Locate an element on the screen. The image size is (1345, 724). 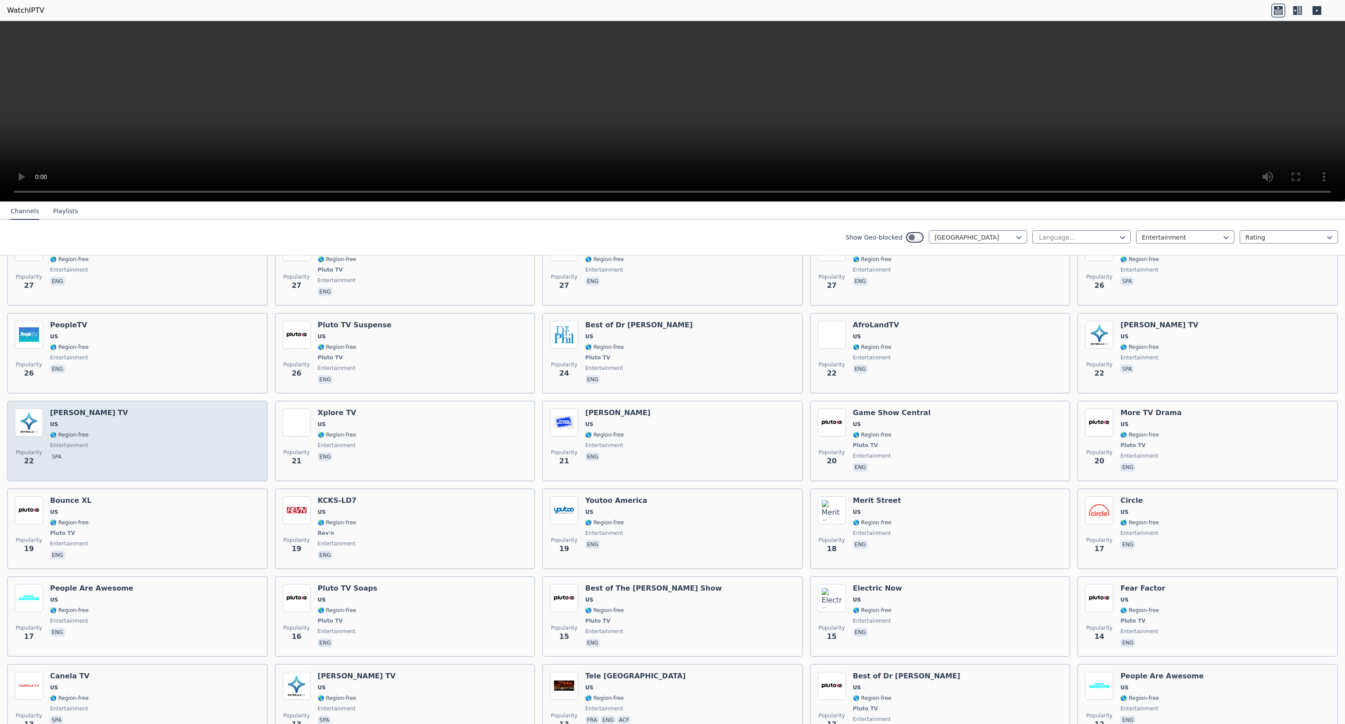
span: 14 is located at coordinates (1099, 637).